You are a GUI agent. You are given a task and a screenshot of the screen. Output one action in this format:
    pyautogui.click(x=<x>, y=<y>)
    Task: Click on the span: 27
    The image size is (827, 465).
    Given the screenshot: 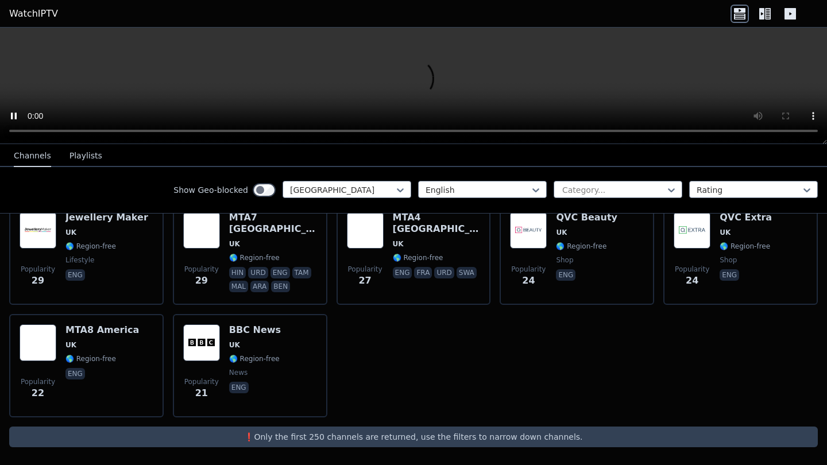 What is the action you would take?
    pyautogui.click(x=365, y=281)
    